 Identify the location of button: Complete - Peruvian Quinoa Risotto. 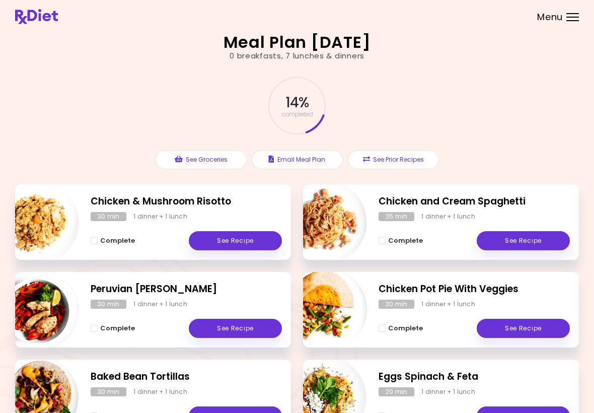
(113, 328).